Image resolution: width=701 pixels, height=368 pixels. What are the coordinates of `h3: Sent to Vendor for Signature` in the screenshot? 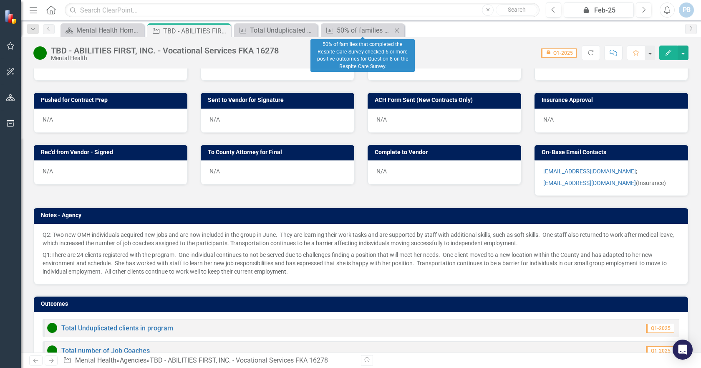 It's located at (279, 100).